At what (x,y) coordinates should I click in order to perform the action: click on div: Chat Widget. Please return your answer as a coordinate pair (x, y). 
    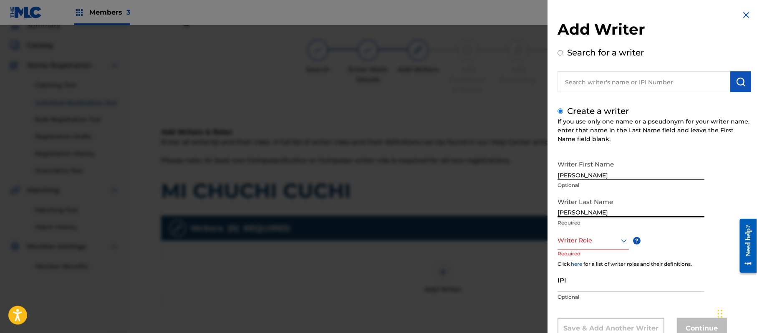
    Looking at the image, I should click on (736, 313).